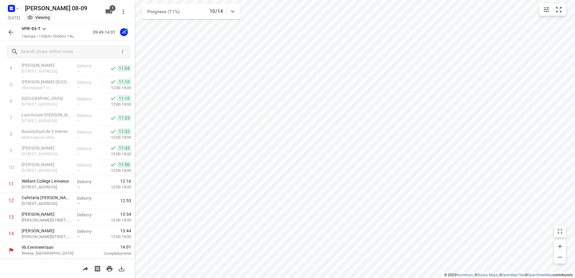 Image resolution: width=575 pixels, height=278 pixels. What do you see at coordinates (11, 167) in the screenshot?
I see `div: 10` at bounding box center [11, 167].